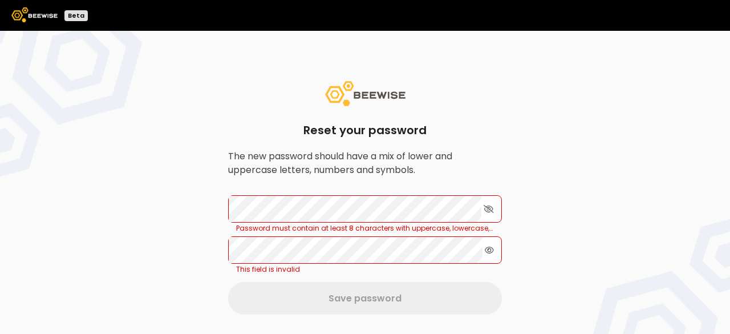 The width and height of the screenshot is (730, 334). Describe the element at coordinates (268, 269) in the screenshot. I see `p: This field is invalid` at that location.